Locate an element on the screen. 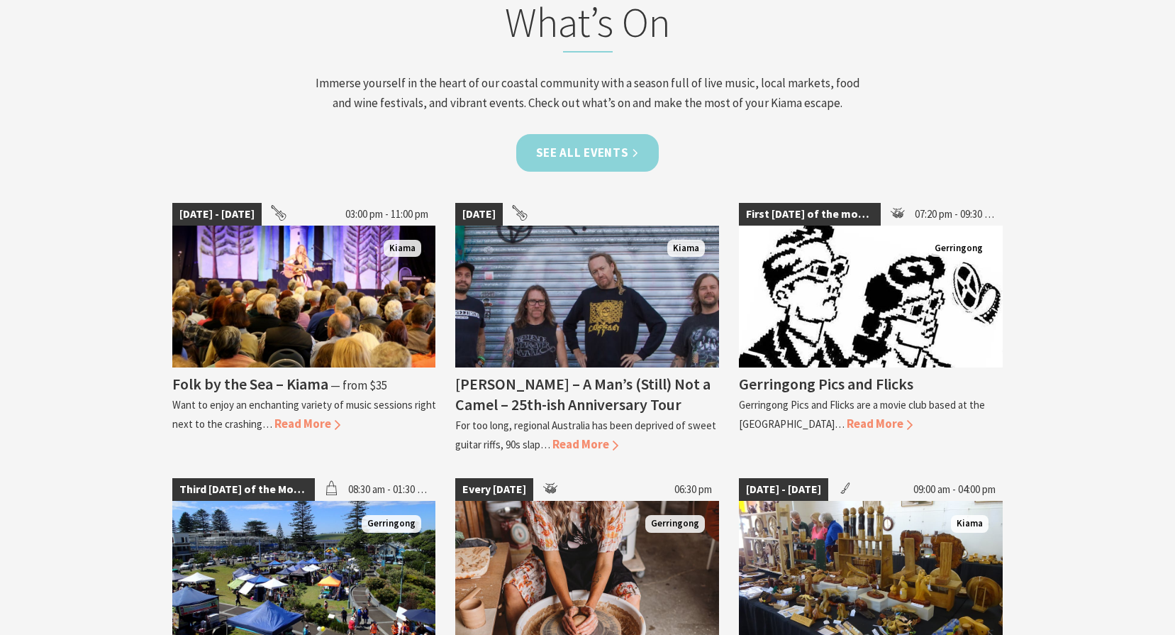  h4: Folk by the Sea – Kiama is located at coordinates (250, 384).